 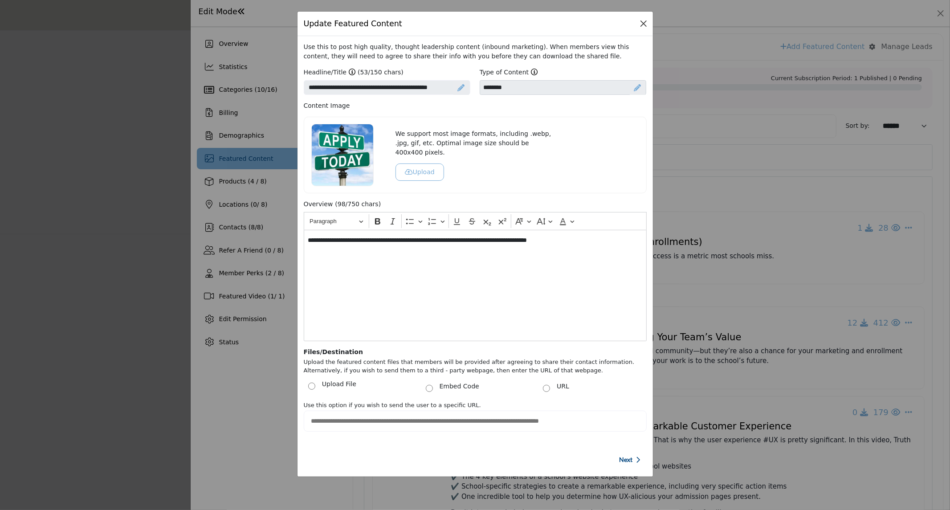 What do you see at coordinates (643, 24) in the screenshot?
I see `button: Close` at bounding box center [643, 24].